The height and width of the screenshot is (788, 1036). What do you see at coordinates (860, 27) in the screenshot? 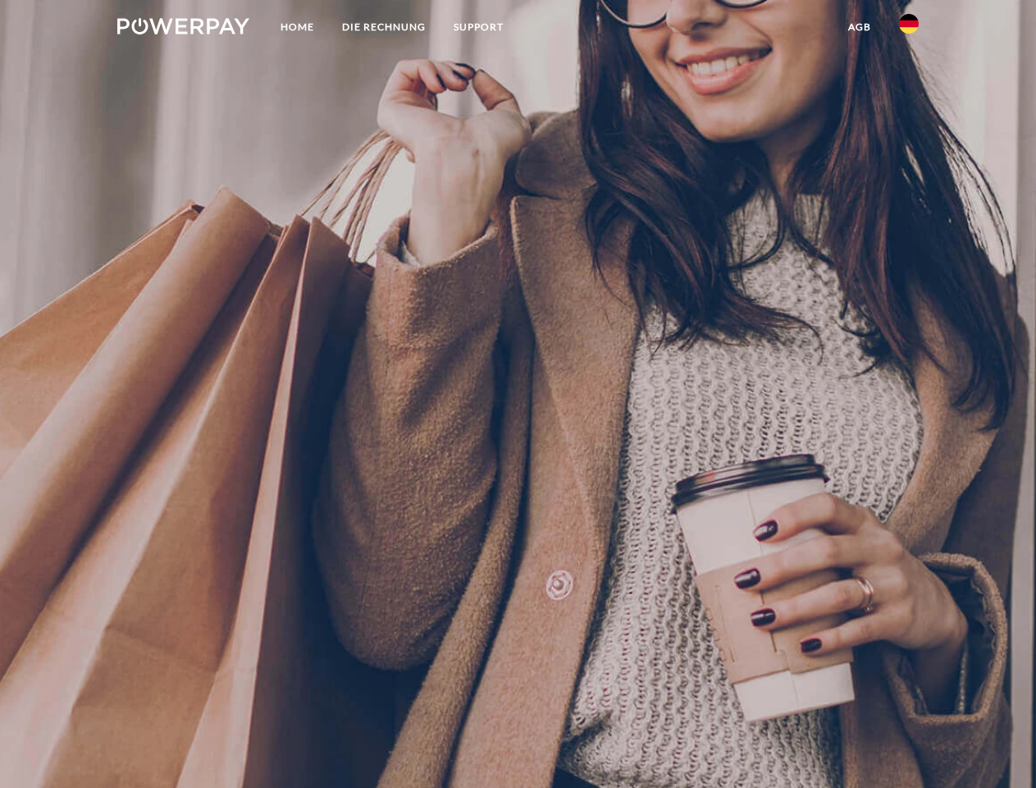
I see `a: agb` at bounding box center [860, 27].